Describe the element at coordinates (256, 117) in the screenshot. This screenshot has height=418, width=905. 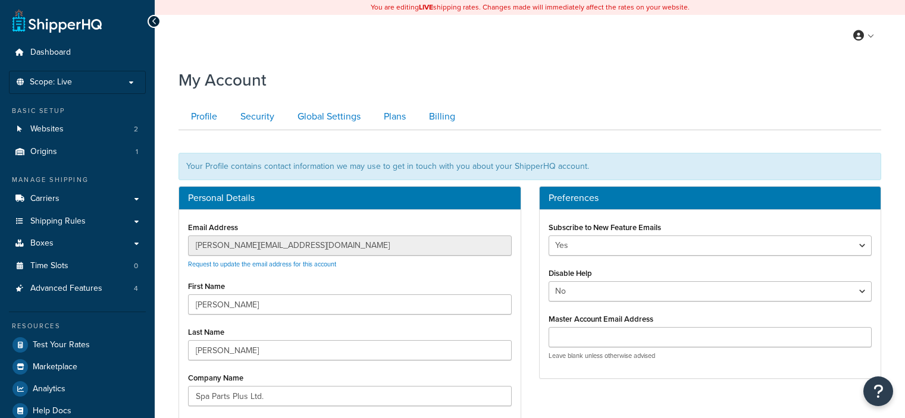
I see `a: Security` at that location.